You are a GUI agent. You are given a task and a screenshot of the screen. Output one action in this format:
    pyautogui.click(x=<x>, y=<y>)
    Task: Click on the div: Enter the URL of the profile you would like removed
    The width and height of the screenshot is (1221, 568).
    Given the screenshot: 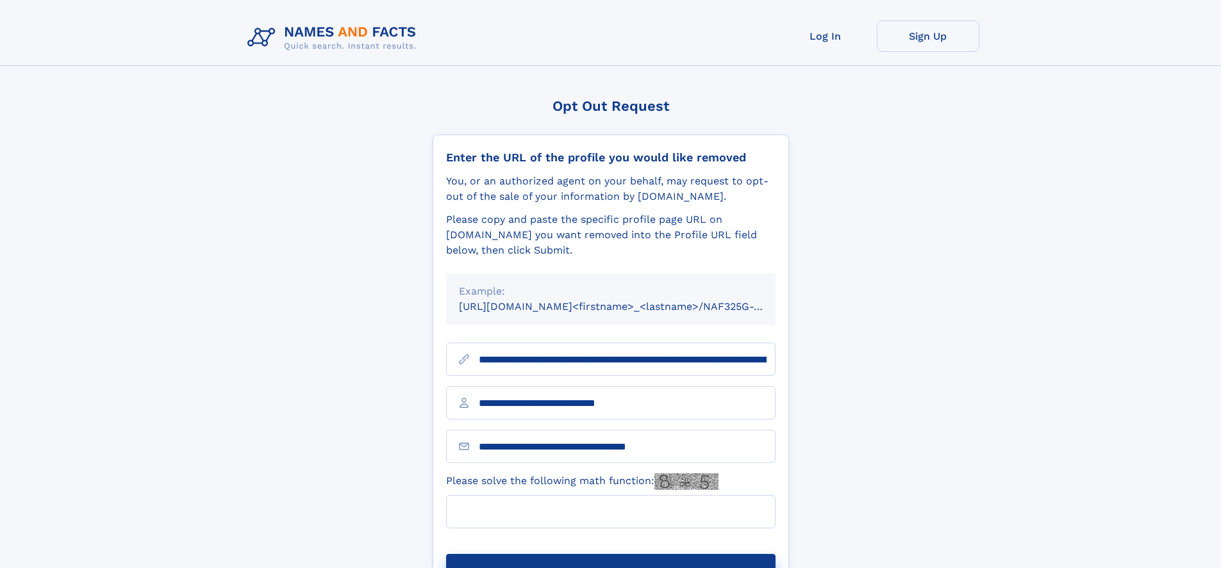 What is the action you would take?
    pyautogui.click(x=611, y=158)
    